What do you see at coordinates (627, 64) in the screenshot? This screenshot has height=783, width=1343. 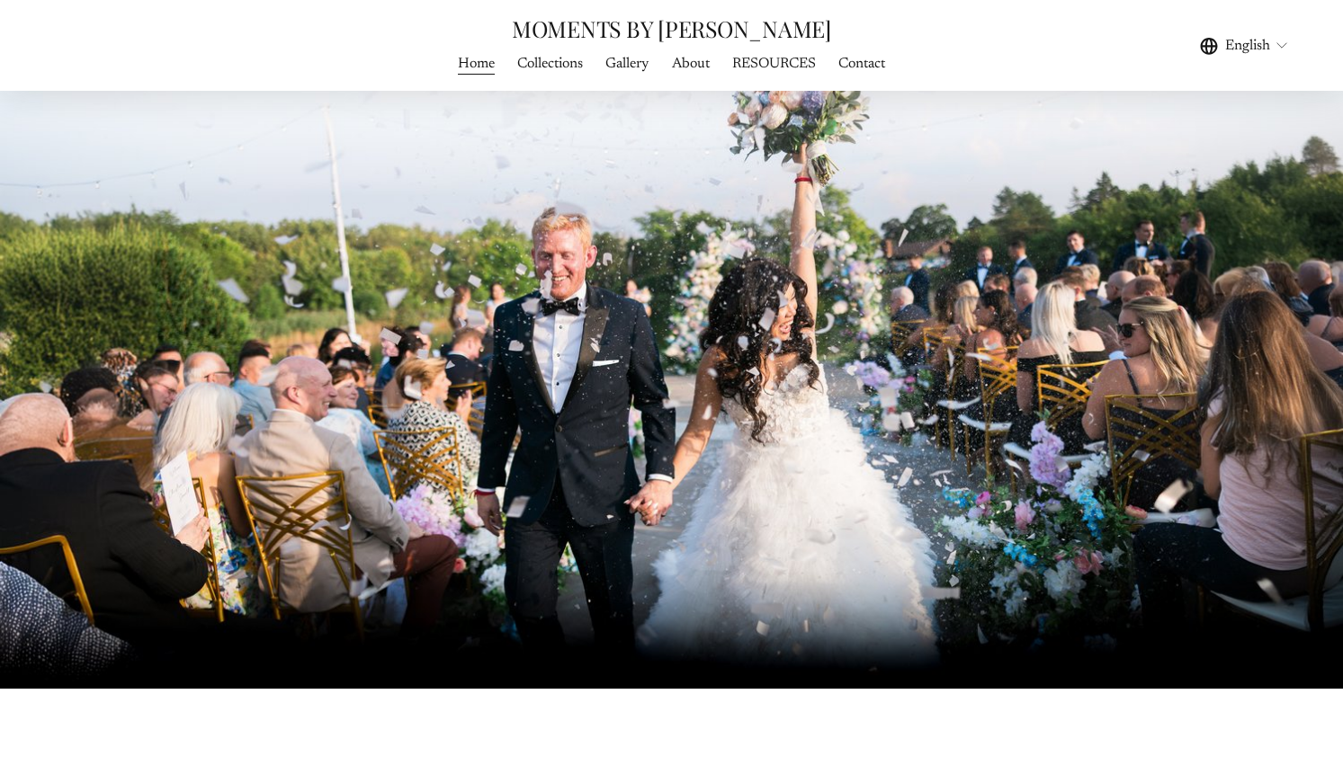 I see `a: folder dropdown` at bounding box center [627, 64].